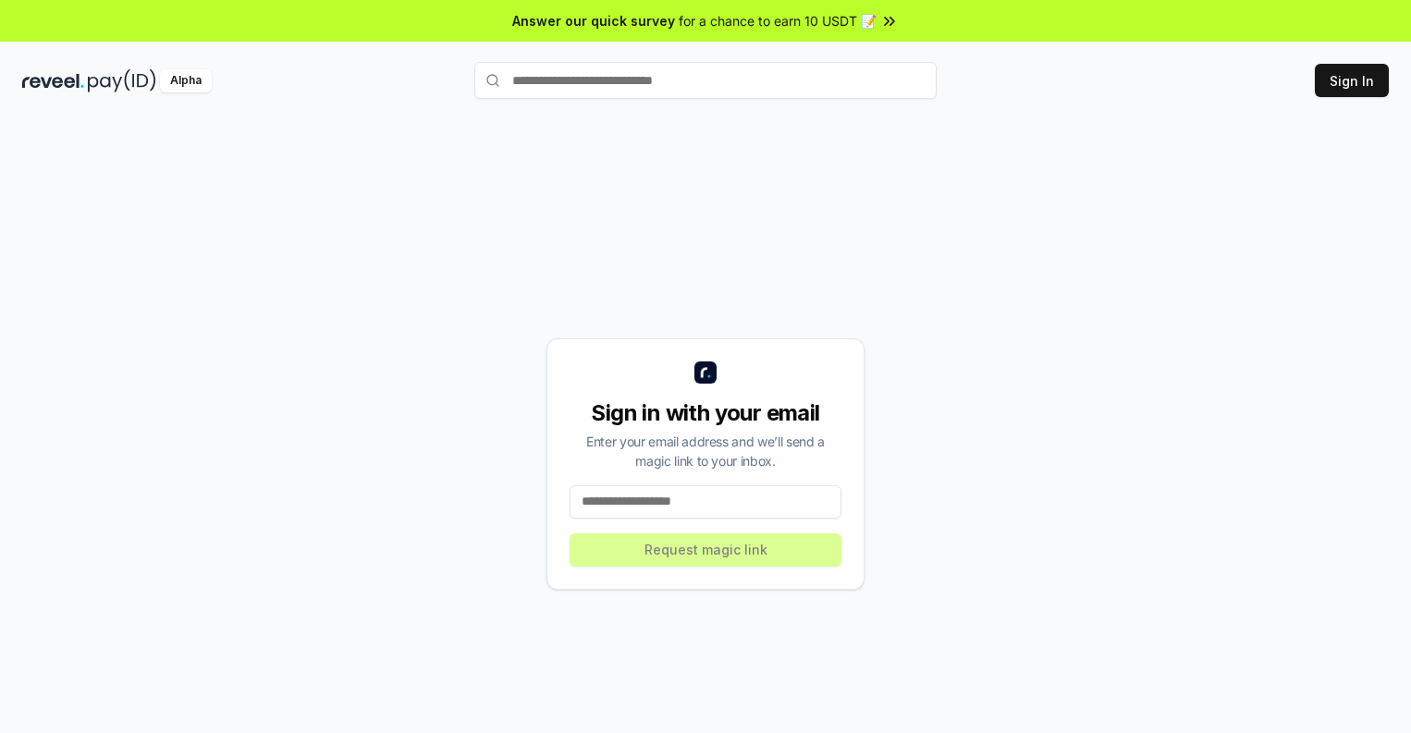 Image resolution: width=1411 pixels, height=733 pixels. Describe the element at coordinates (53, 80) in the screenshot. I see `img: reveel_dark` at that location.